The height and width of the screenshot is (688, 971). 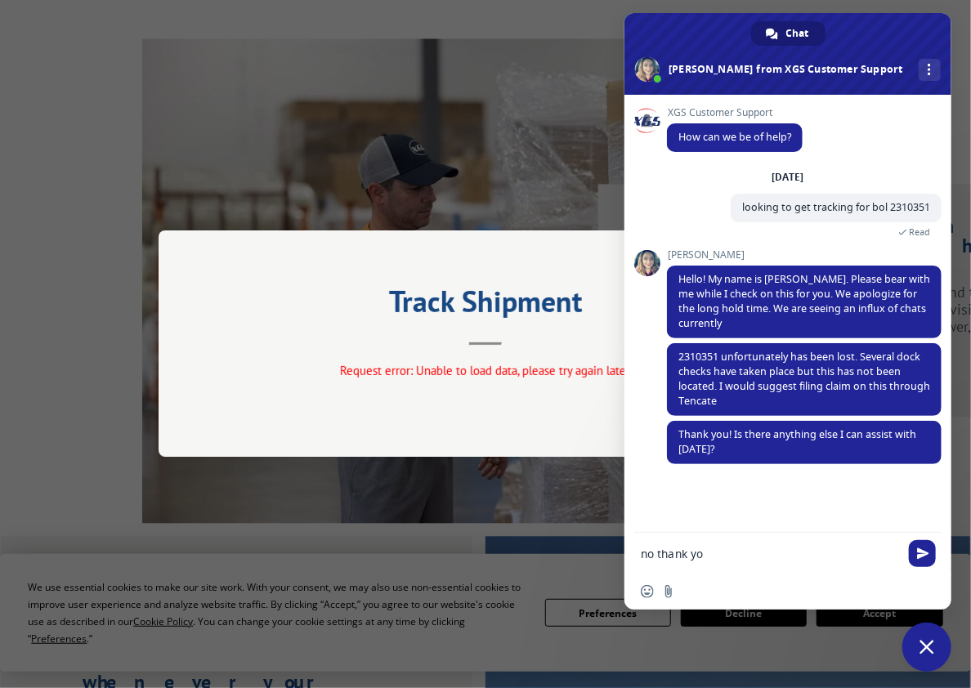 I want to click on span: Read, so click(x=920, y=232).